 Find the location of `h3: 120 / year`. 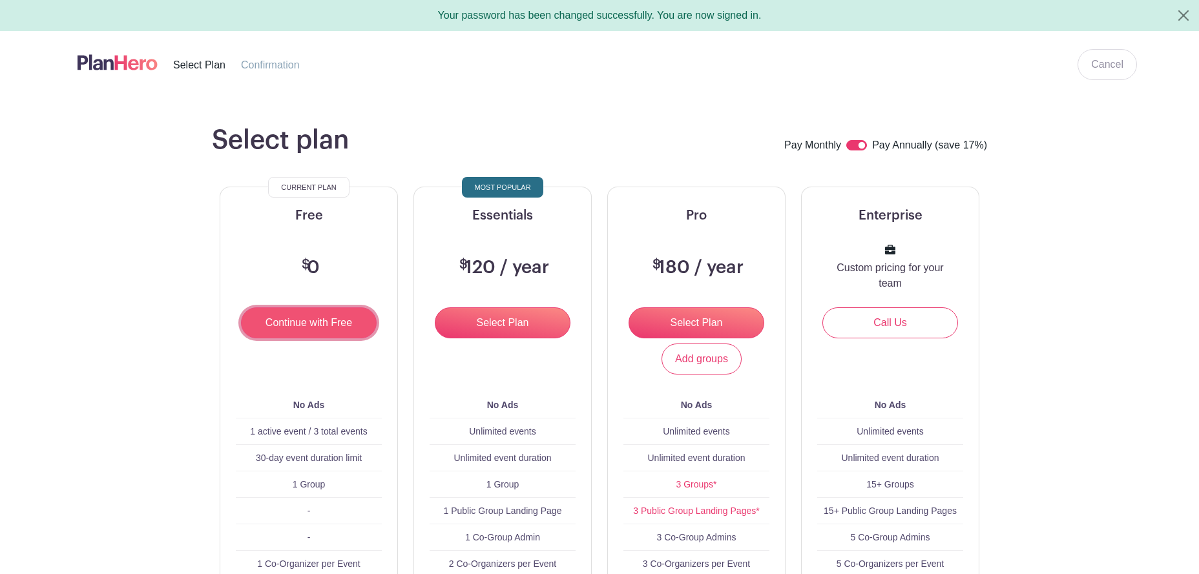

h3: 120 / year is located at coordinates (502, 268).